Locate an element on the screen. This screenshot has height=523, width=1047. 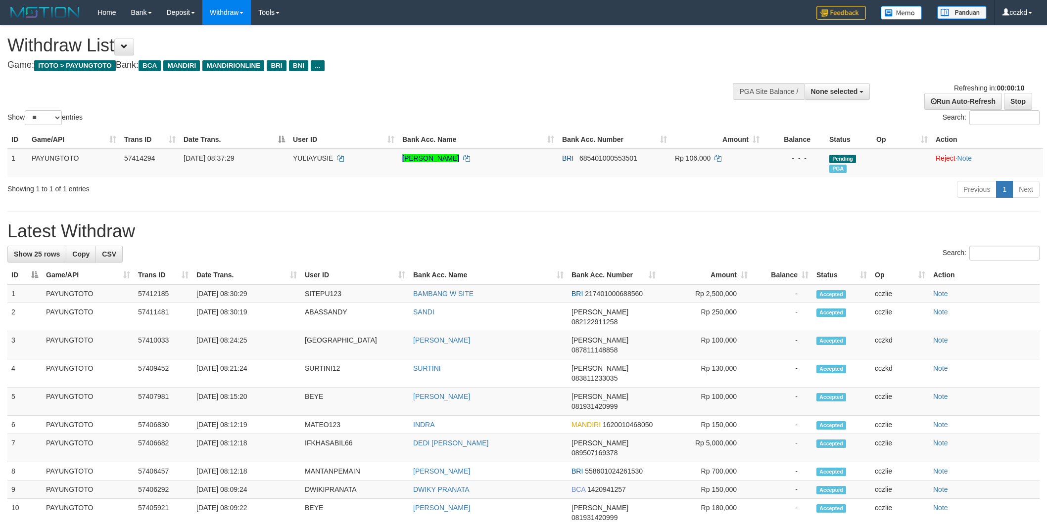
a: Run Auto-Refresh is located at coordinates (963, 101).